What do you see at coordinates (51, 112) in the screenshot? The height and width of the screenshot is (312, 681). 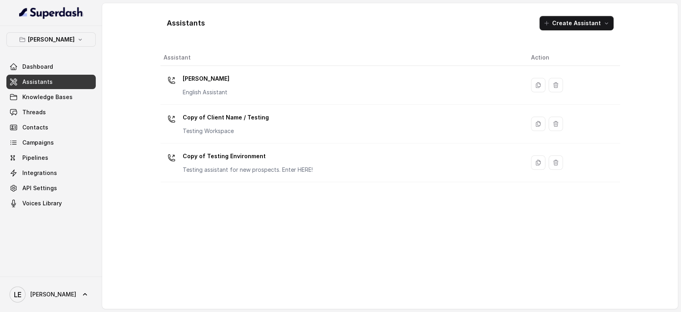 I see `a: Threads` at bounding box center [51, 112].